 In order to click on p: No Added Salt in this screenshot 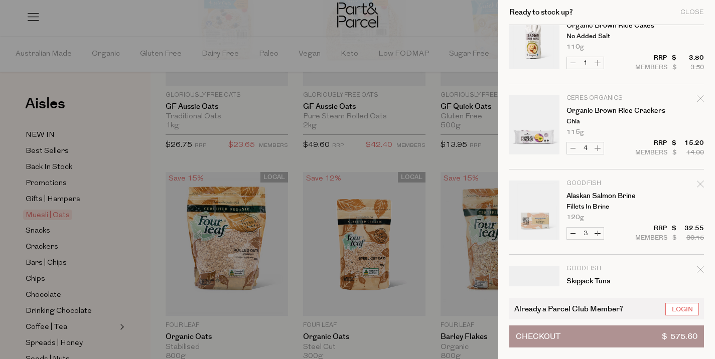, I will do `click(605, 36)`.